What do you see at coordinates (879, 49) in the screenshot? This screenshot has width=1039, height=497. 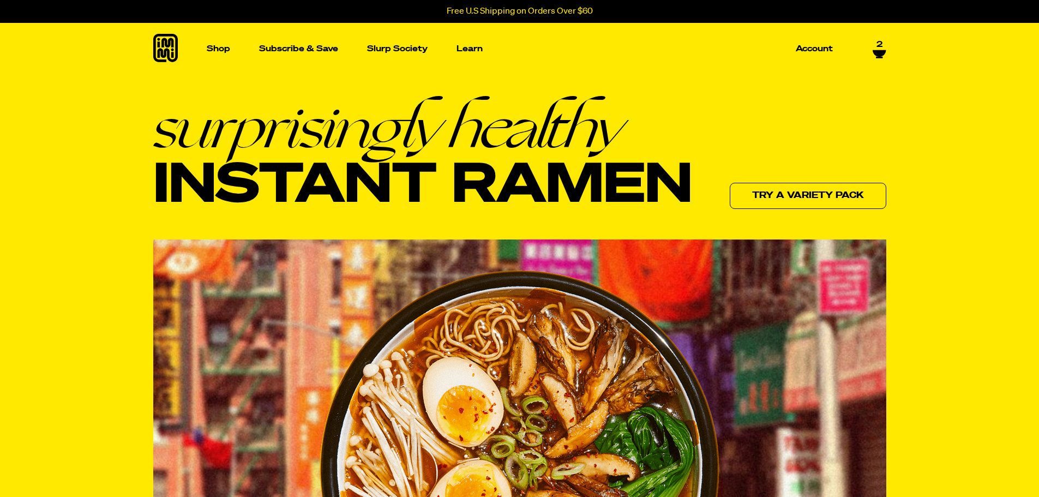 I see `a: 2` at bounding box center [879, 49].